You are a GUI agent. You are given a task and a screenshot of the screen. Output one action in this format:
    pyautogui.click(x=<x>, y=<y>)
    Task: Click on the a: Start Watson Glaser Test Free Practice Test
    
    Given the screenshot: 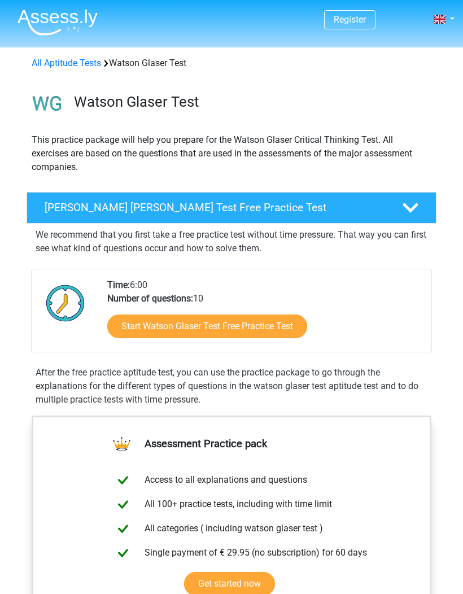 What is the action you would take?
    pyautogui.click(x=207, y=326)
    